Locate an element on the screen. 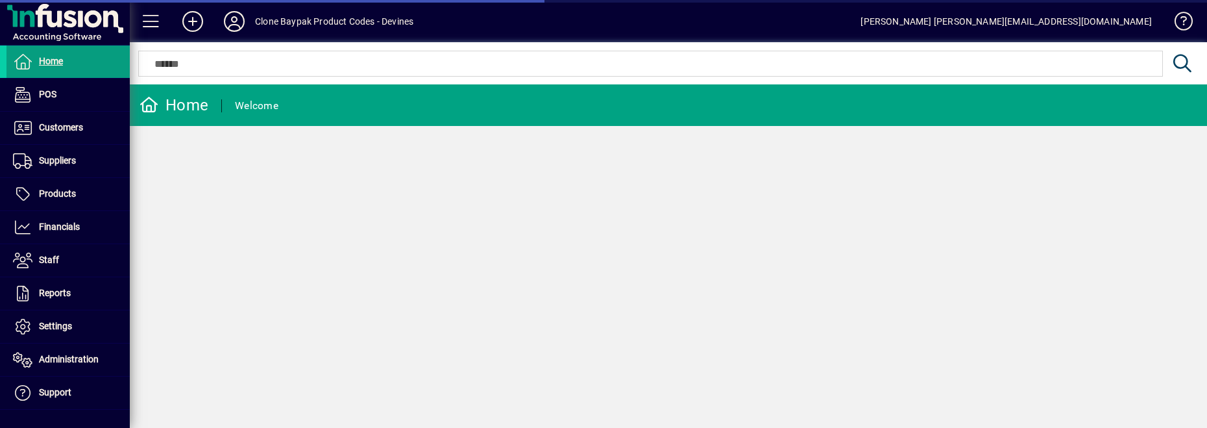 The width and height of the screenshot is (1207, 428). div: Home is located at coordinates (174, 105).